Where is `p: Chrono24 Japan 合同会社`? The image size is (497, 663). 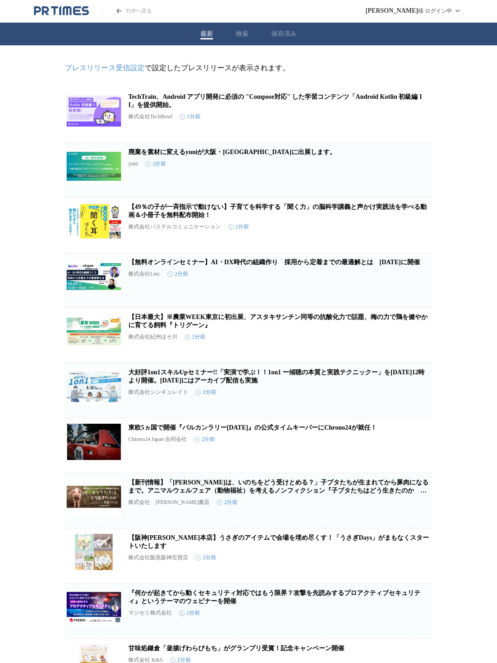
p: Chrono24 Japan 合同会社 is located at coordinates (157, 439).